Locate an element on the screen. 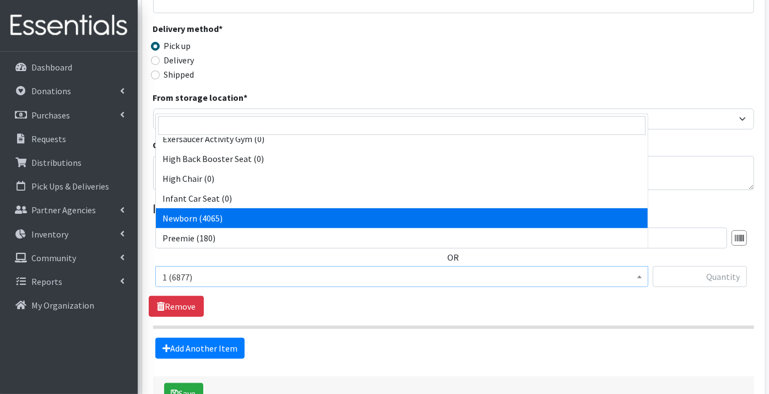 Image resolution: width=769 pixels, height=394 pixels. legend: Items in this distribution is located at coordinates (454, 209).